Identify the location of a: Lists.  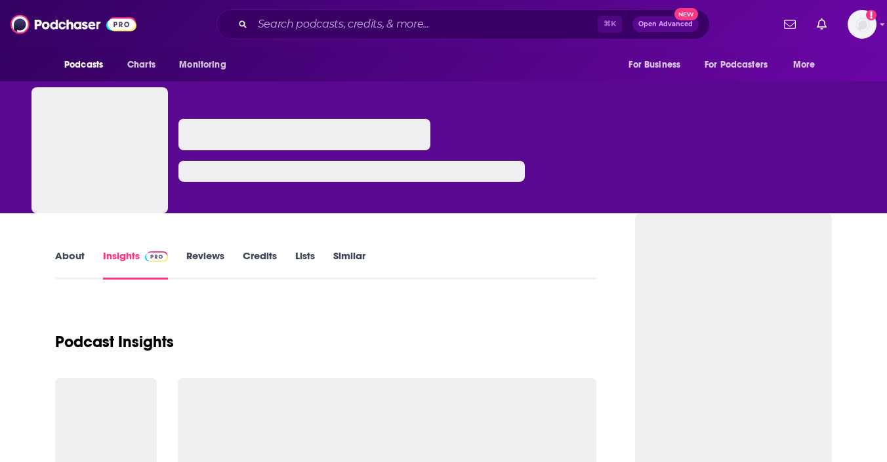
(305, 264).